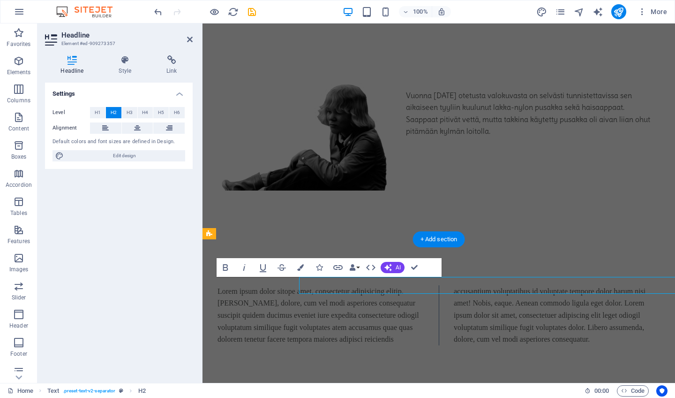  What do you see at coordinates (252, 12) in the screenshot?
I see `button: save` at bounding box center [252, 12].